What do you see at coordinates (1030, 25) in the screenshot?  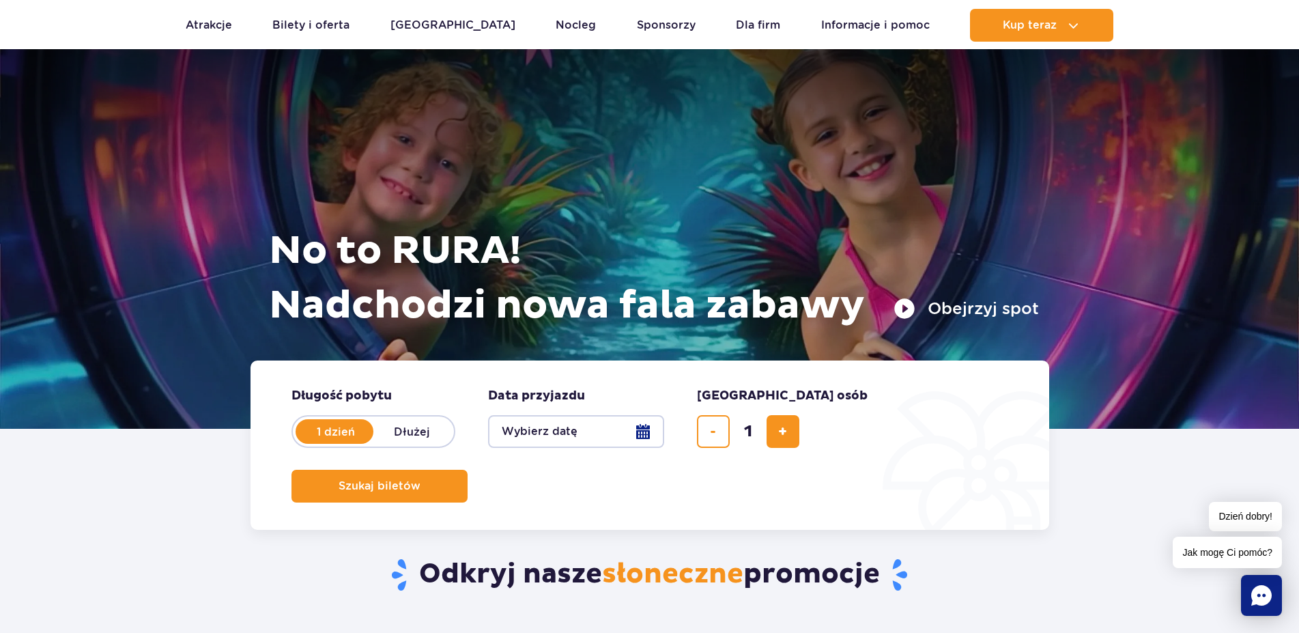 I see `span: Kup teraz` at bounding box center [1030, 25].